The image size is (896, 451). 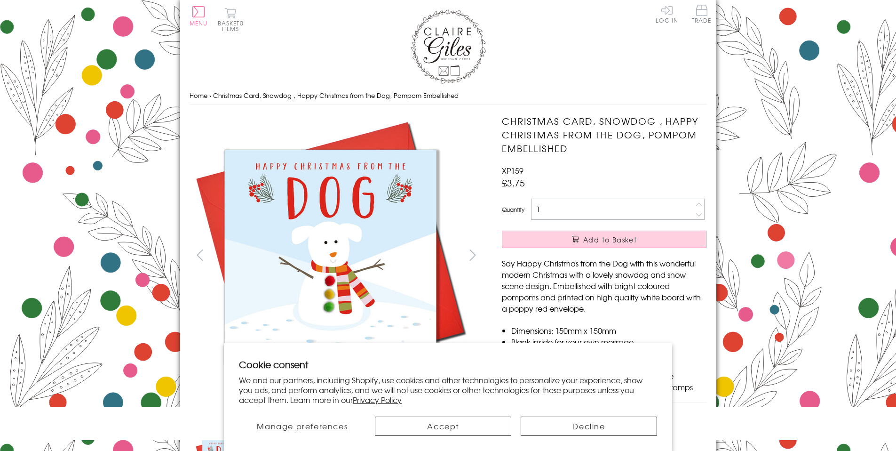 What do you see at coordinates (198, 23) in the screenshot?
I see `span: Menu` at bounding box center [198, 23].